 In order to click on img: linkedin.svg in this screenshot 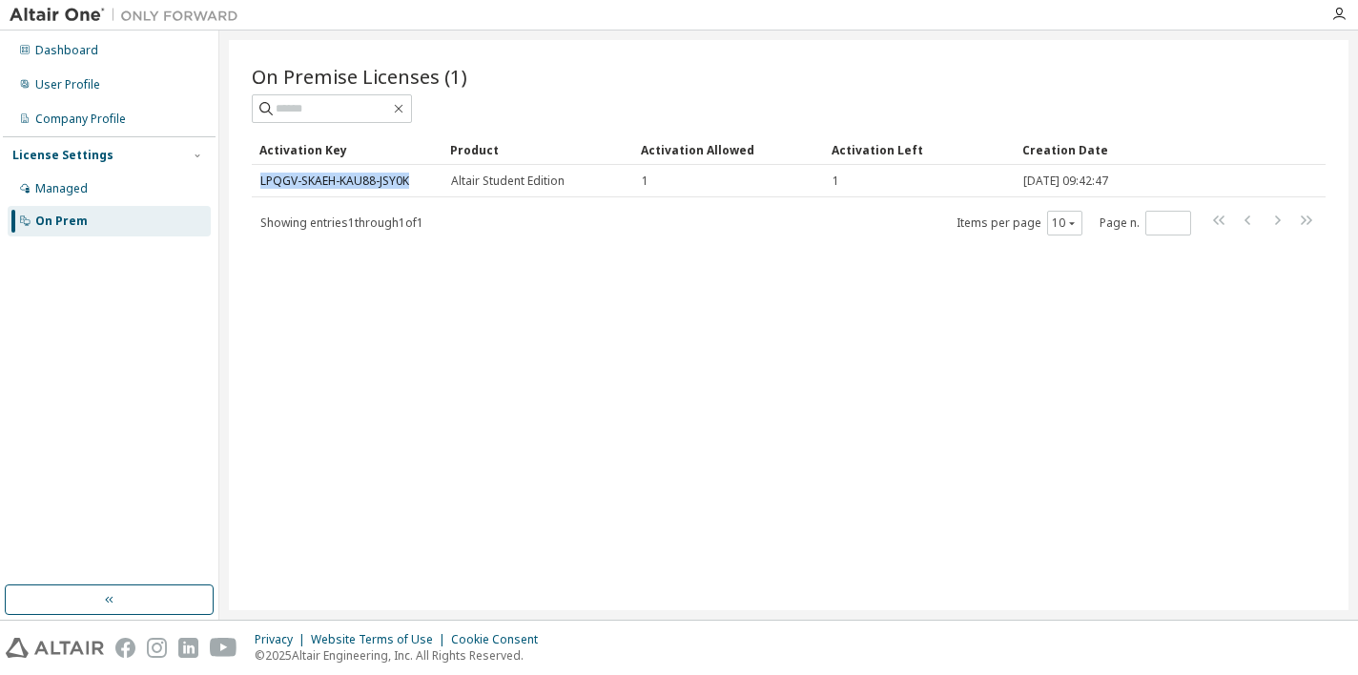, I will do `click(188, 647)`.